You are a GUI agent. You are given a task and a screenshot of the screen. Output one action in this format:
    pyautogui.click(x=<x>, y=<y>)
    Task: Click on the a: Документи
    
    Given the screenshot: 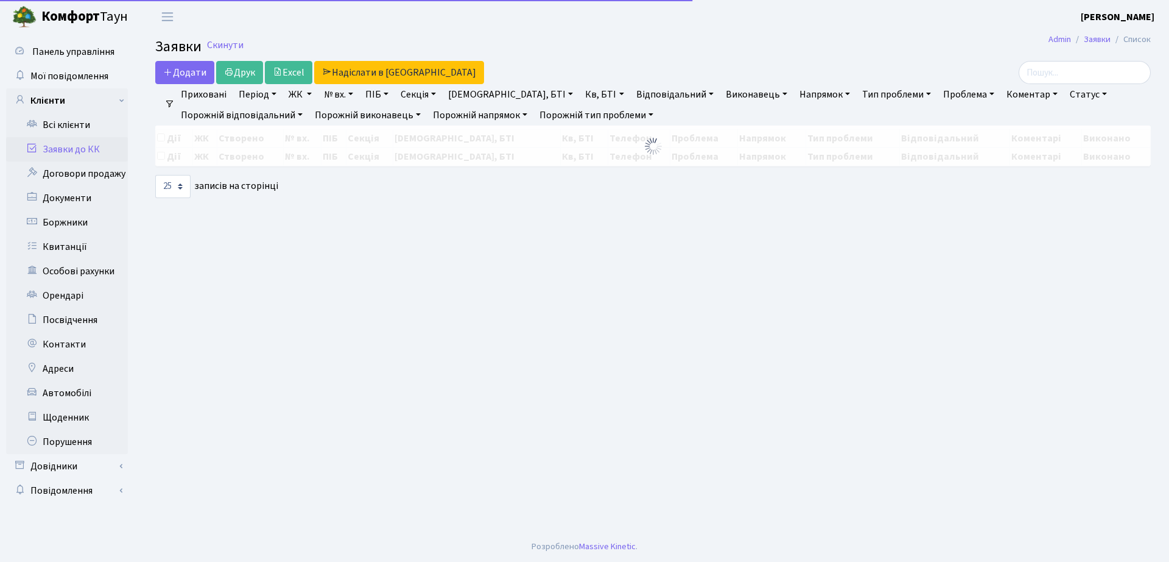 What is the action you would take?
    pyautogui.click(x=67, y=198)
    